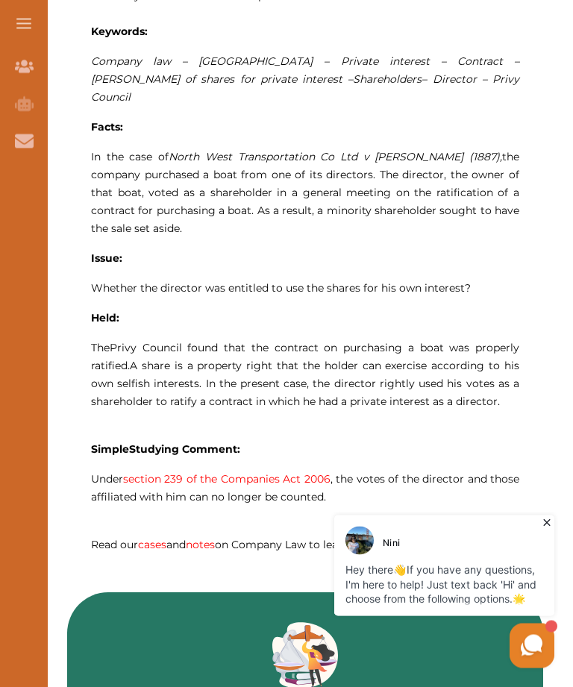 The width and height of the screenshot is (573, 687). Describe the element at coordinates (305, 358) in the screenshot. I see `span: Privy Council found that the contract on purchasing a boat was properly ratified.` at that location.